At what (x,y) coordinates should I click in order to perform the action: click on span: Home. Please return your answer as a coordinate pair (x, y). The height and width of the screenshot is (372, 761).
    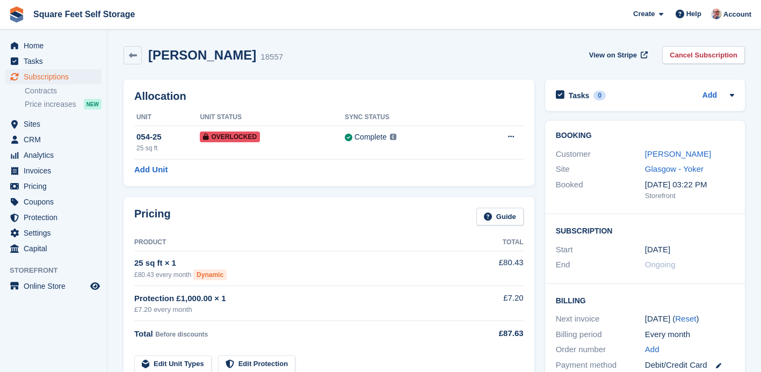
    Looking at the image, I should click on (56, 46).